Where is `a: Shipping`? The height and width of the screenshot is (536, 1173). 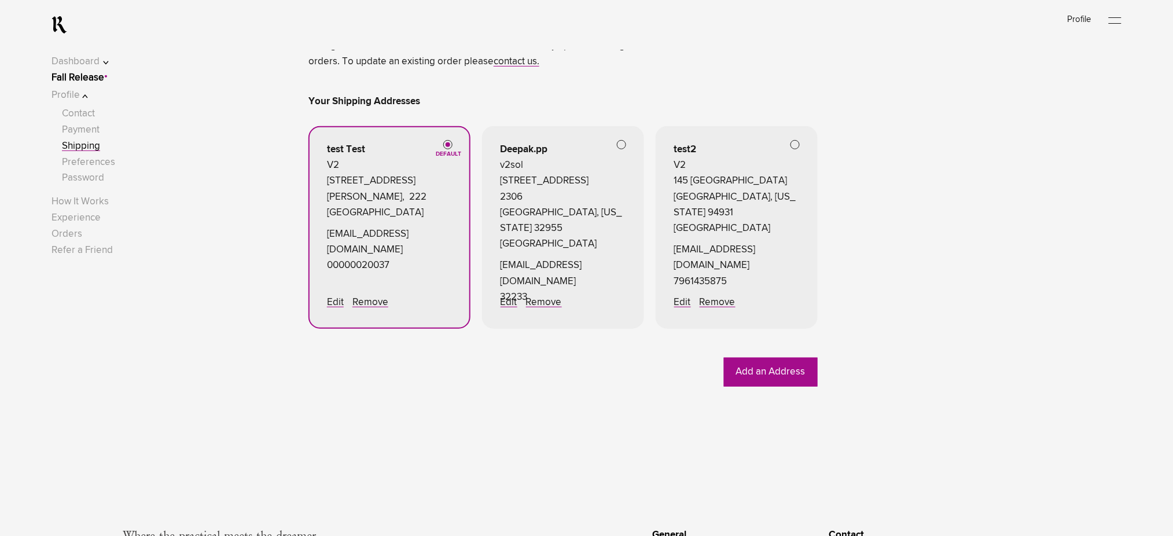
a: Shipping is located at coordinates (81, 145).